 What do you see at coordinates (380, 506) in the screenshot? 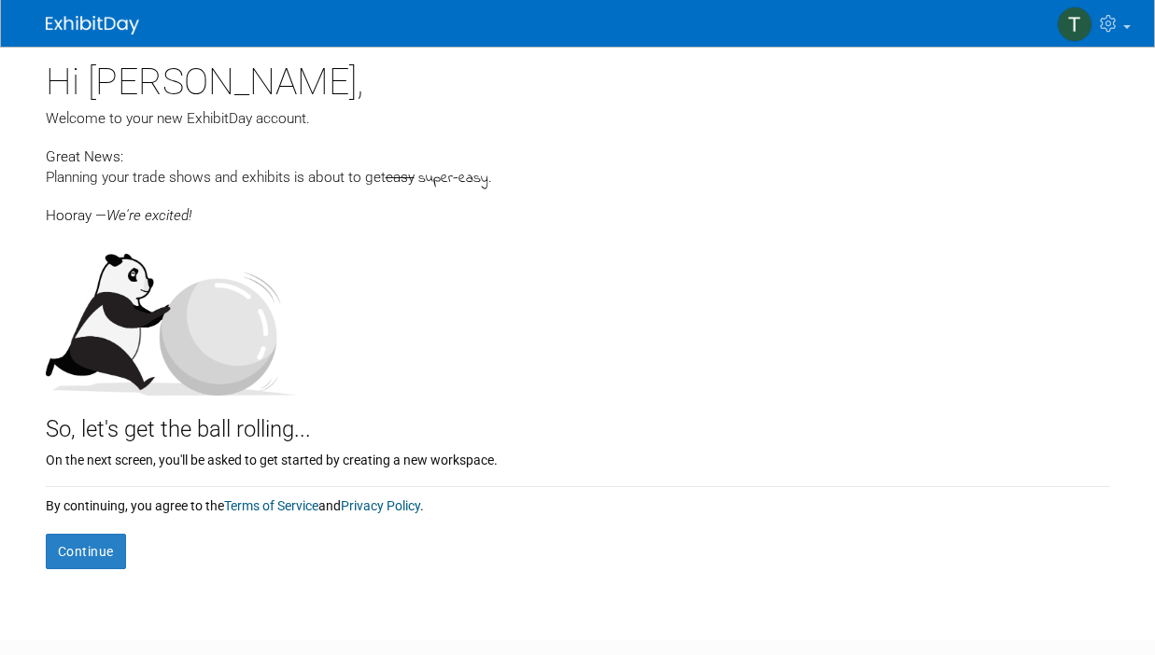
I see `a: Privacy Policy` at bounding box center [380, 506].